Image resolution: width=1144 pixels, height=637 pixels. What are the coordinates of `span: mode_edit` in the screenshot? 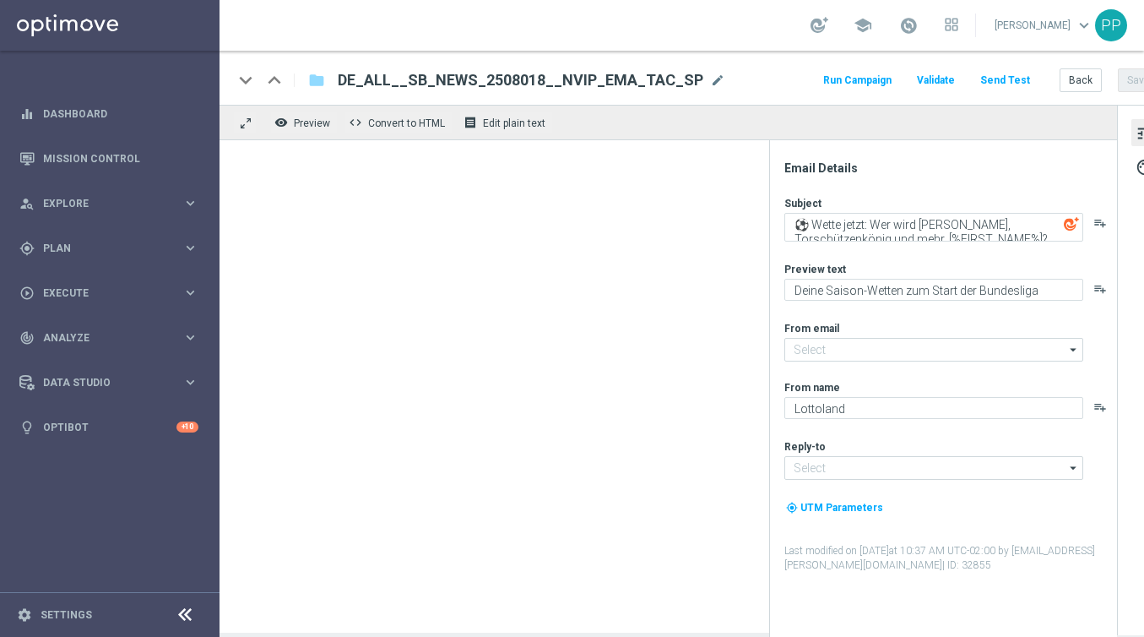 It's located at (718, 80).